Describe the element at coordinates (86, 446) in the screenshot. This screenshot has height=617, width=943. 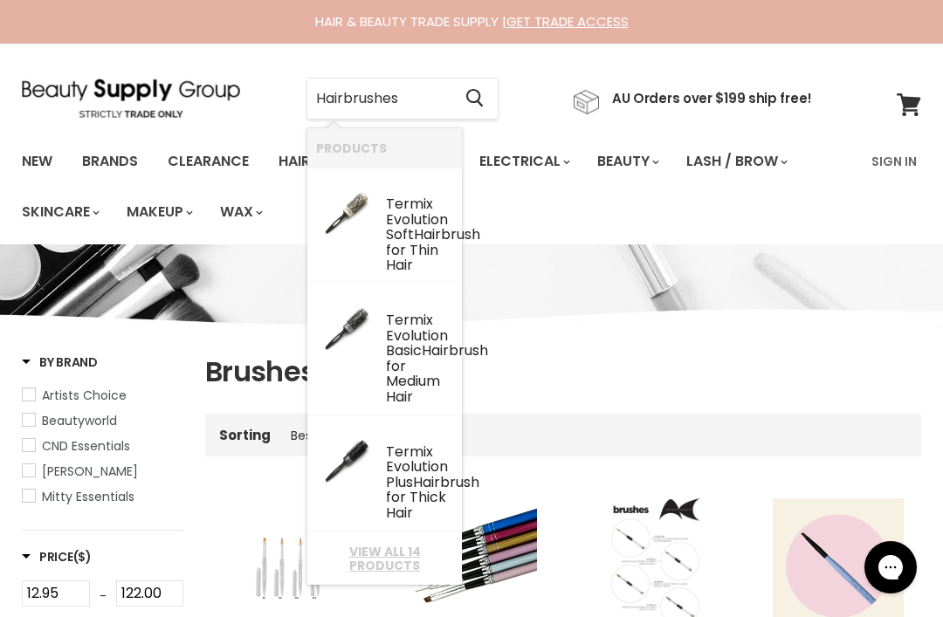
I see `span: CND Essentials` at that location.